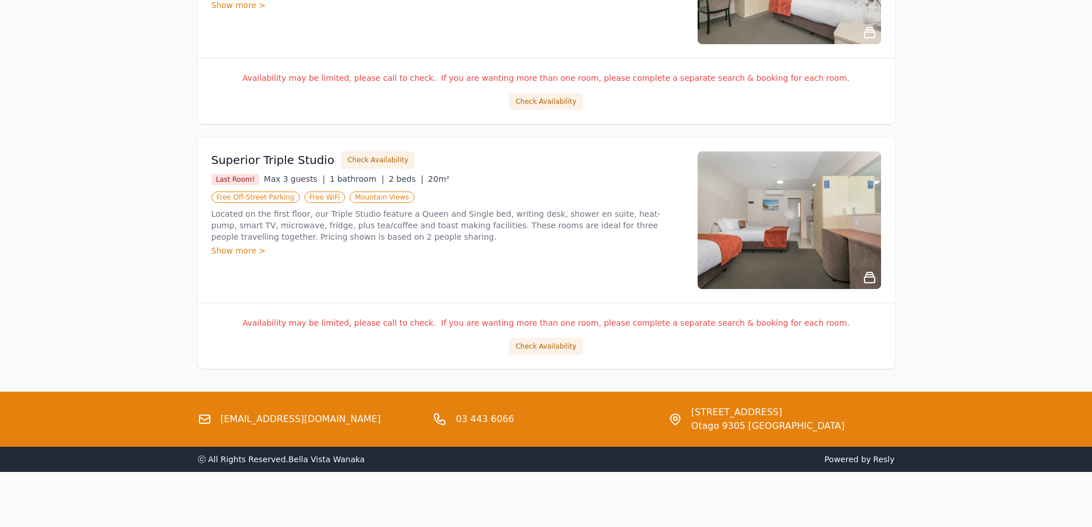 The image size is (1092, 527). I want to click on span: 1 bathroom |, so click(357, 179).